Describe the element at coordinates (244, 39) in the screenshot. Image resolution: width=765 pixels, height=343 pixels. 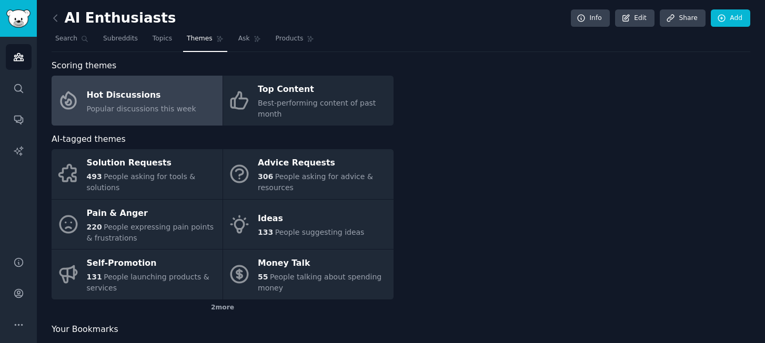
I see `span: Ask` at that location.